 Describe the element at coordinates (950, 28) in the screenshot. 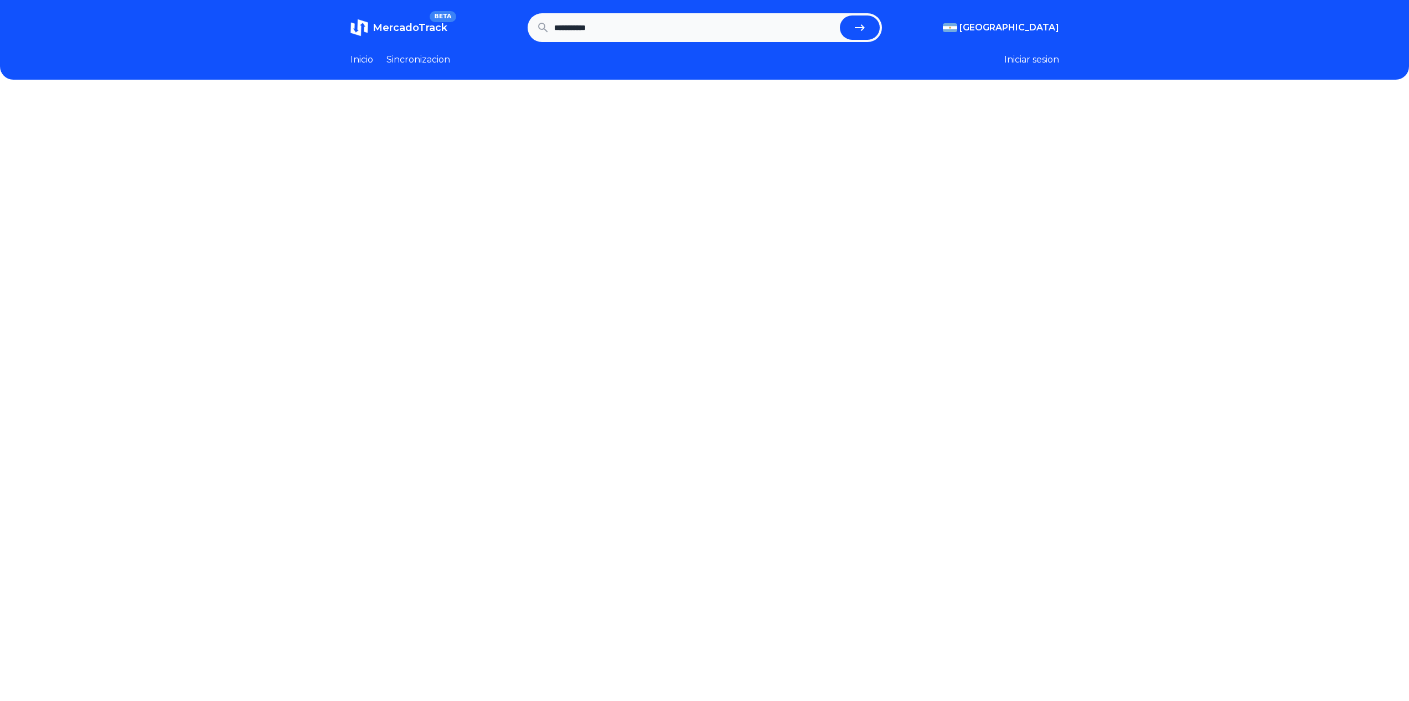

I see `img: Argentina` at that location.